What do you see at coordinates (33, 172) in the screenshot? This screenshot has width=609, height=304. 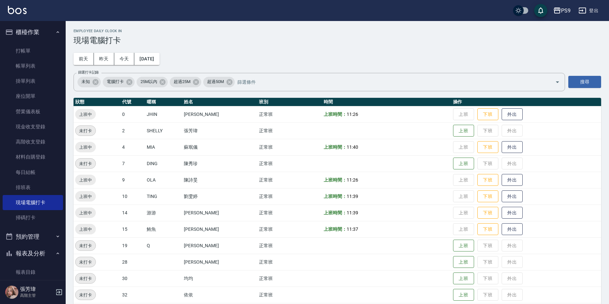 I see `a: 每日結帳` at bounding box center [33, 172].